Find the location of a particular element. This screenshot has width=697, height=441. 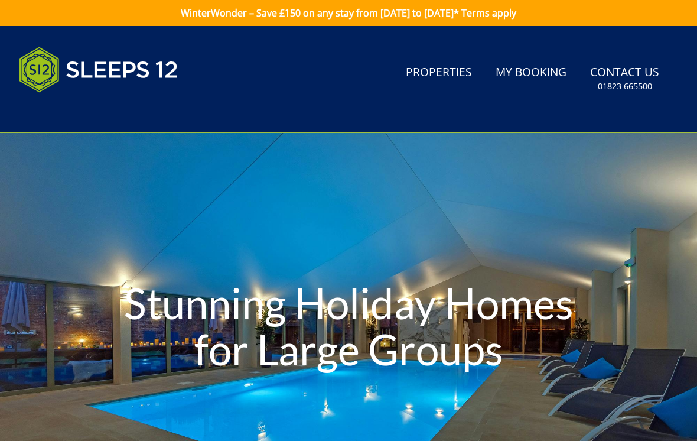

a: My Booking is located at coordinates (531, 73).